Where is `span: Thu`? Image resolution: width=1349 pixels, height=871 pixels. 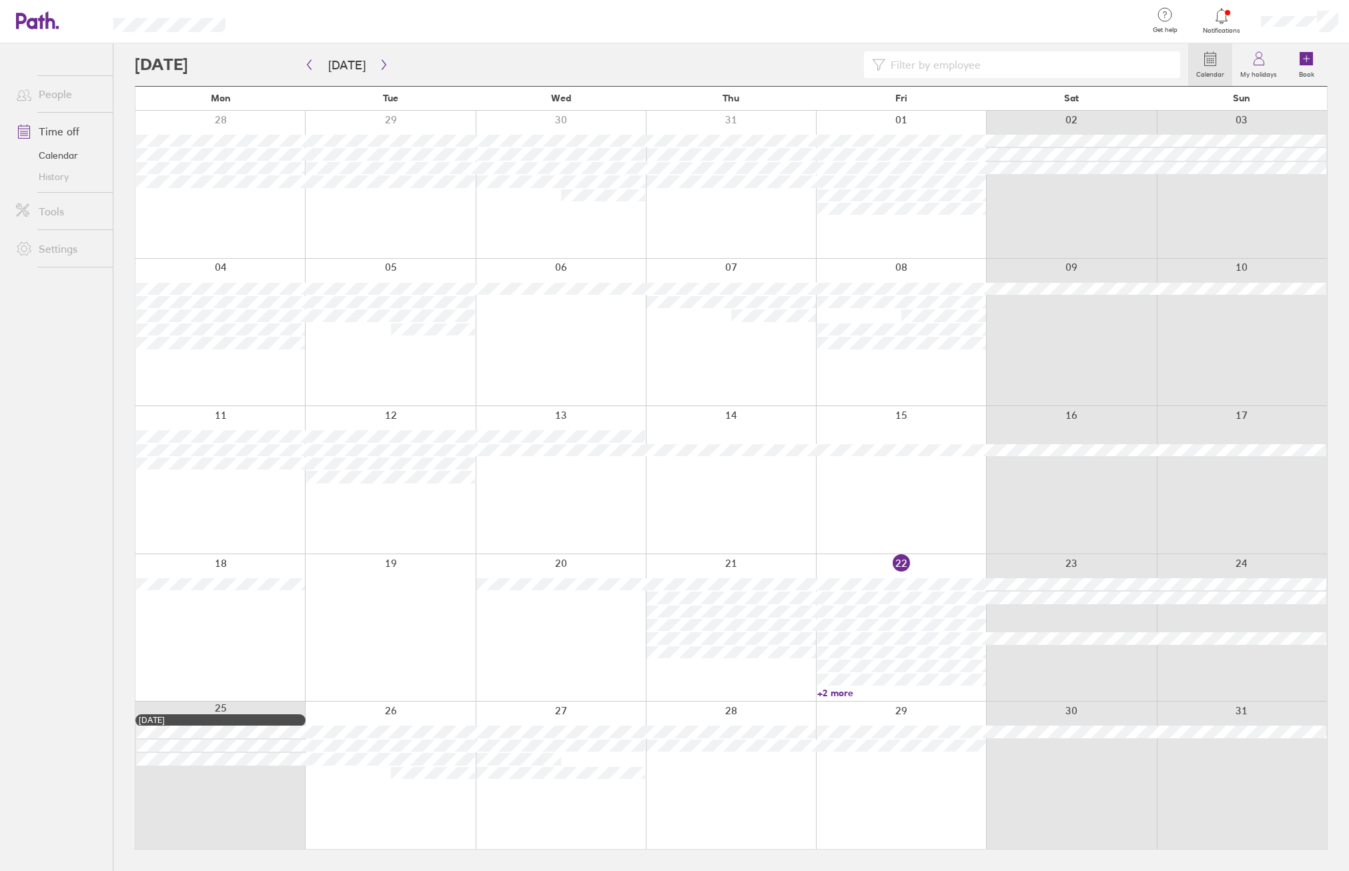
span: Thu is located at coordinates (730, 98).